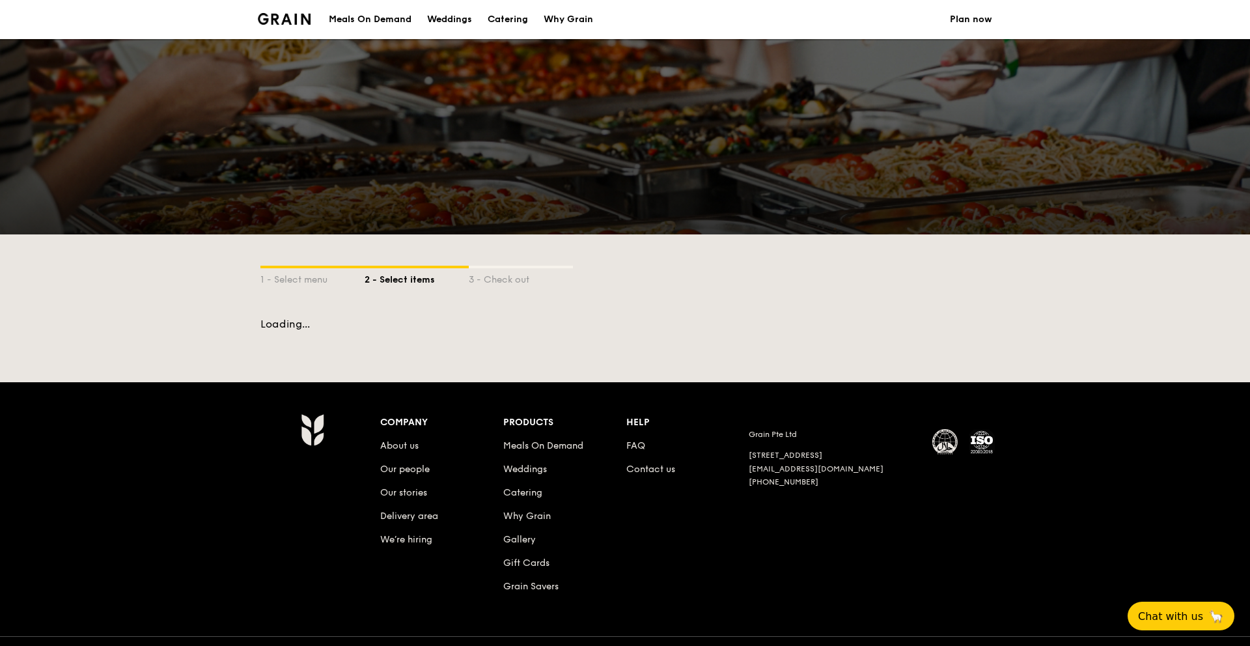 The height and width of the screenshot is (646, 1250). Describe the element at coordinates (945, 442) in the screenshot. I see `img: MUIS Halal Certified` at that location.